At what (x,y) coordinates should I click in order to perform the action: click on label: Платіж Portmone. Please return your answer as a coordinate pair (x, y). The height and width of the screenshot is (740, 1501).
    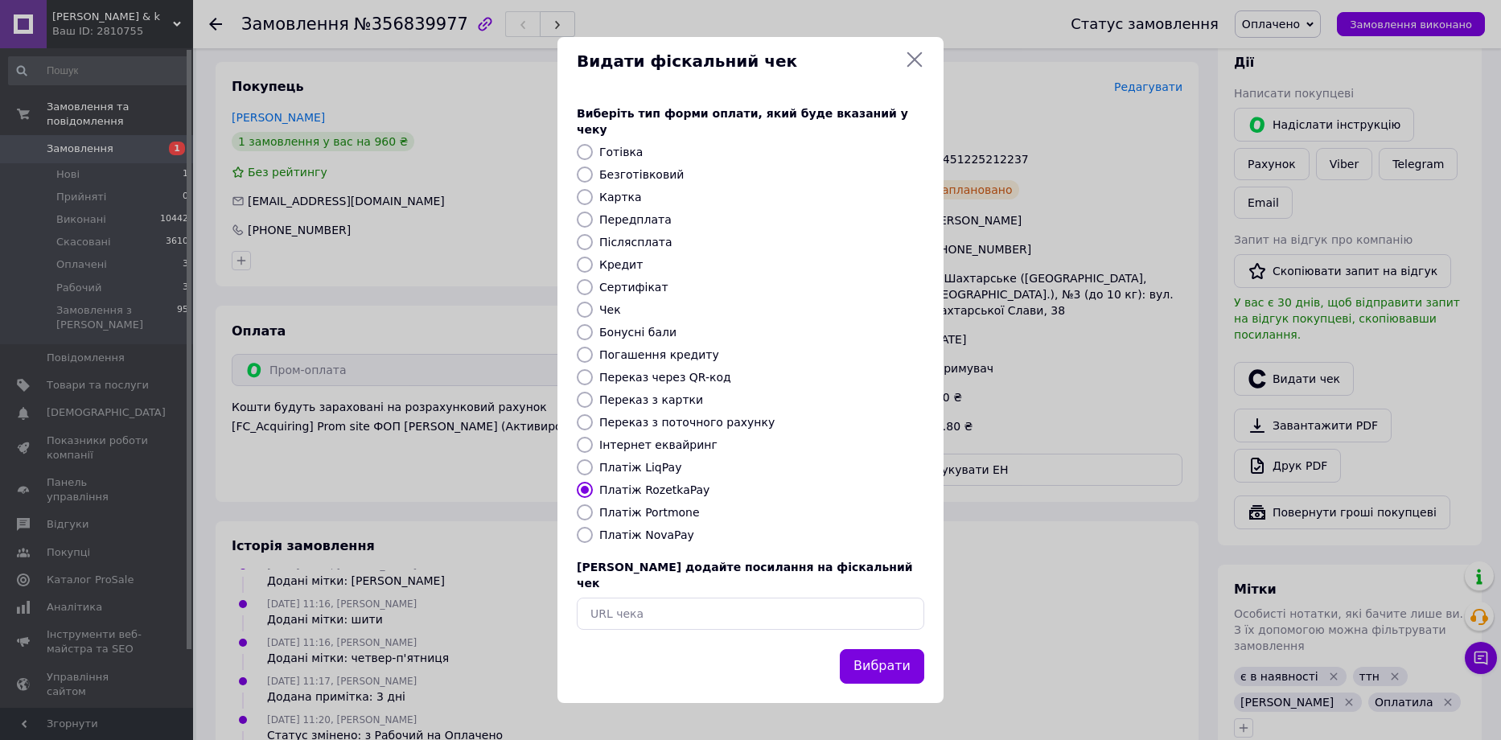
    Looking at the image, I should click on (649, 513).